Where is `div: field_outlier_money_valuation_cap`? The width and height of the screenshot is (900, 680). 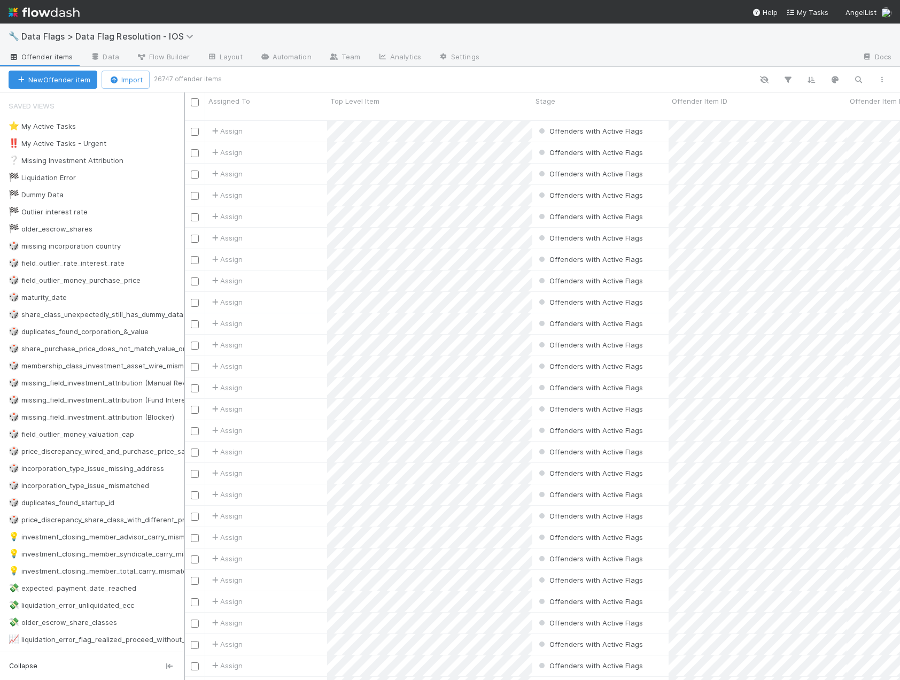
div: field_outlier_money_valuation_cap is located at coordinates (71, 434).